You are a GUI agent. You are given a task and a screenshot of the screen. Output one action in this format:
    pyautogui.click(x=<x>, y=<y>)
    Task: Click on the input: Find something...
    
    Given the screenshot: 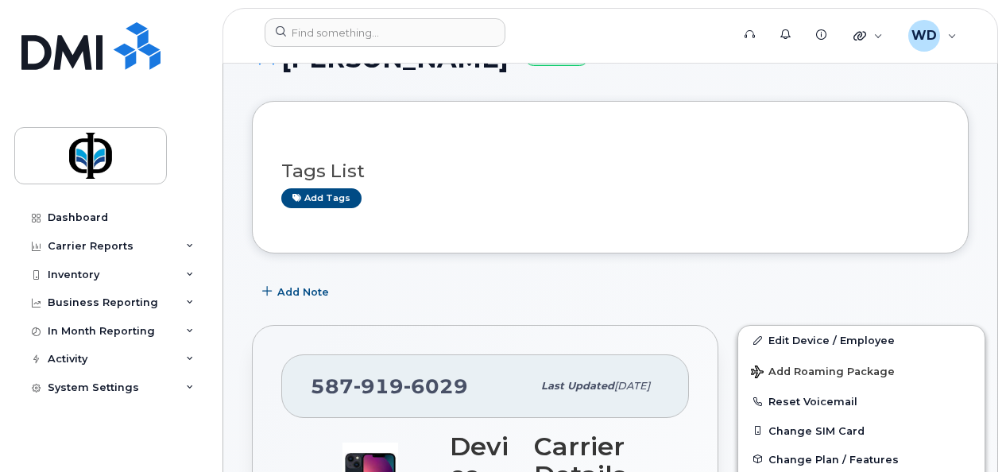 What is the action you would take?
    pyautogui.click(x=385, y=33)
    